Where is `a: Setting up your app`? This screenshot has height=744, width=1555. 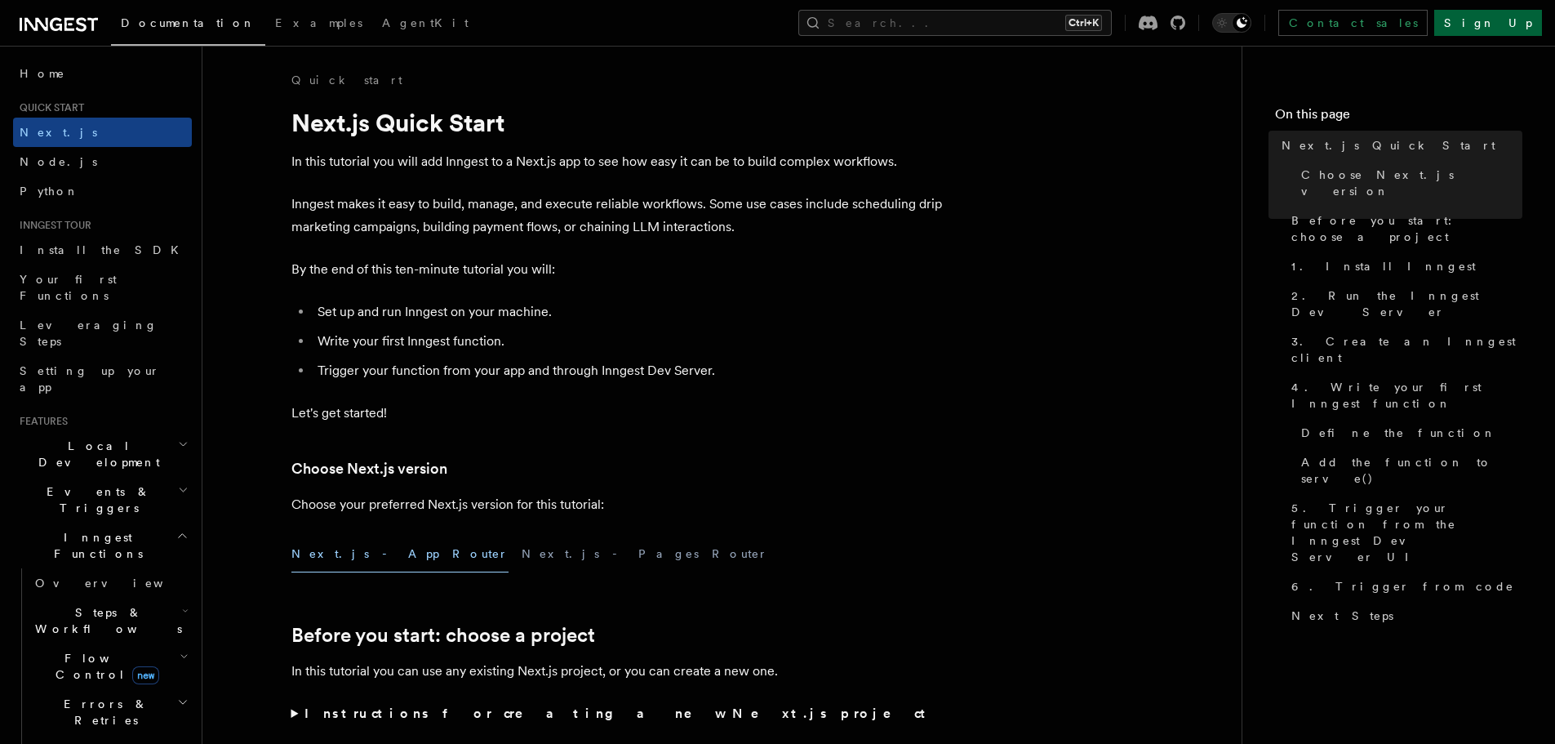
a: Setting up your app is located at coordinates (102, 379).